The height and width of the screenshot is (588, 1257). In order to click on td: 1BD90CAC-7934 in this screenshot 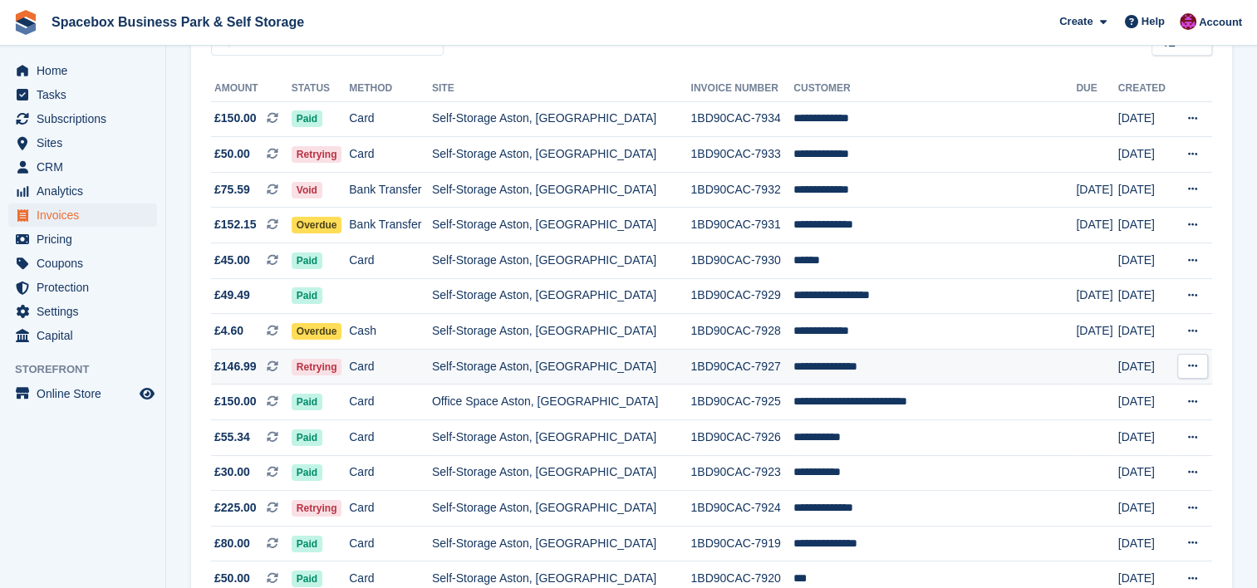, I will do `click(742, 119)`.